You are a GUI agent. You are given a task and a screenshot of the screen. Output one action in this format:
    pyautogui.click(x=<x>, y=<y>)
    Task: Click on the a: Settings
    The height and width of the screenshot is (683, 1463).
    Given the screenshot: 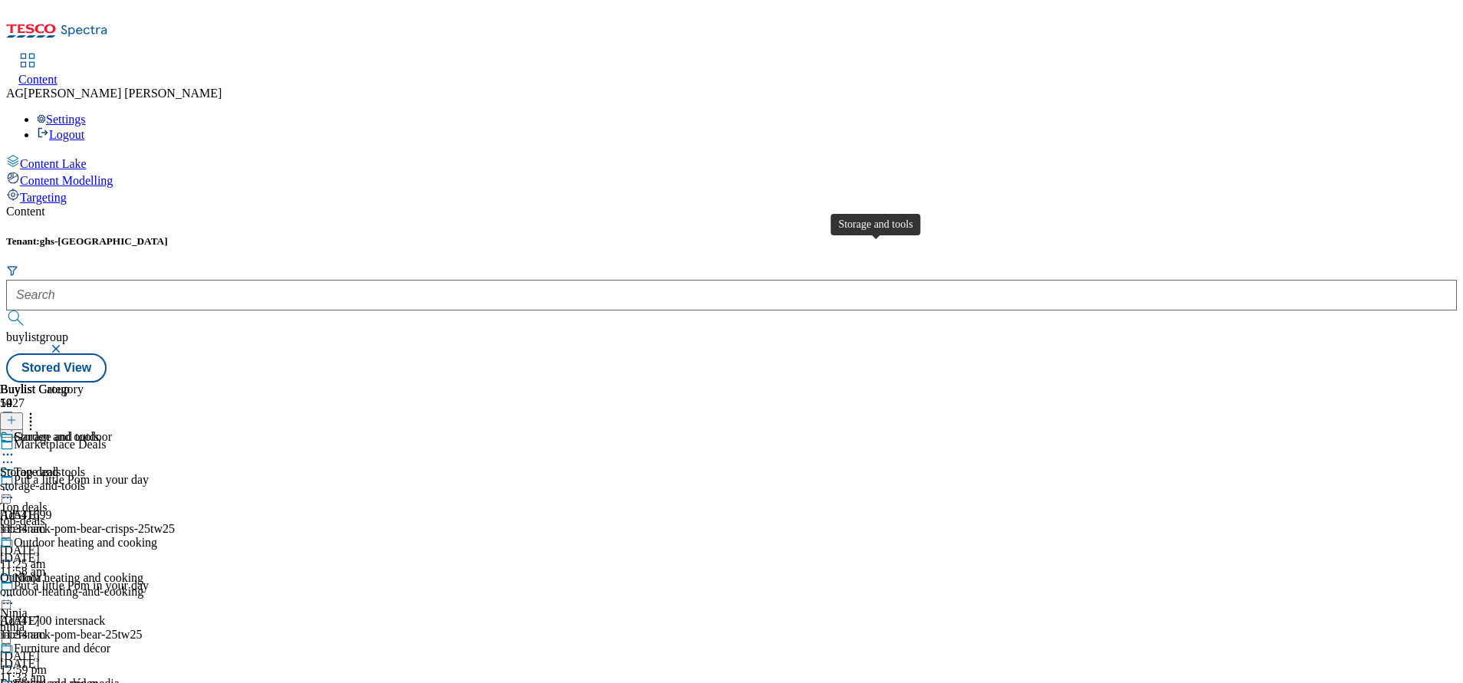 What is the action you would take?
    pyautogui.click(x=61, y=119)
    